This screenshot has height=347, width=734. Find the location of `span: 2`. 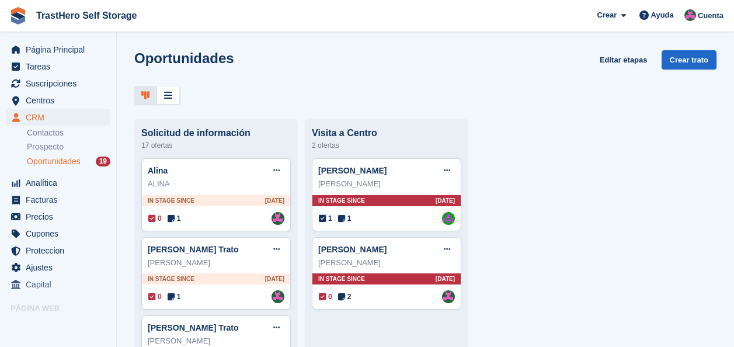

span: 2 is located at coordinates (344, 296).